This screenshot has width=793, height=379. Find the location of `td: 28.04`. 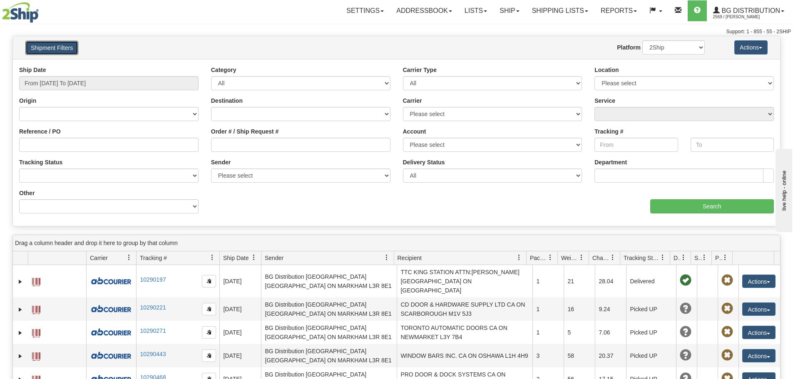

td: 28.04 is located at coordinates (610, 281).